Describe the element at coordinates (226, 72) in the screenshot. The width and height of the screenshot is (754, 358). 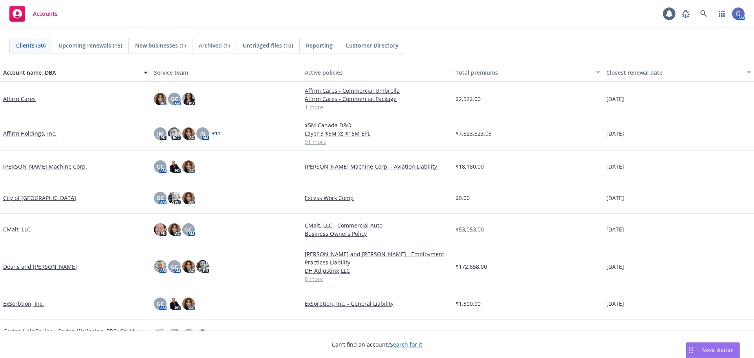
I see `button: Service team` at that location.